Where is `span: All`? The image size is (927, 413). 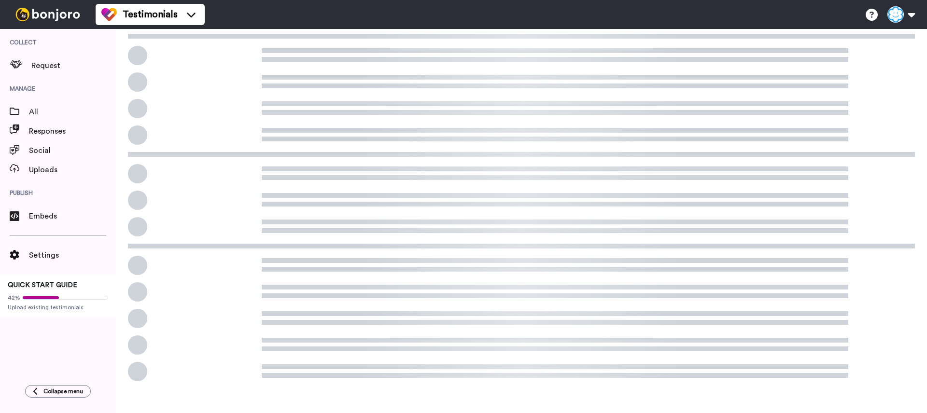 span: All is located at coordinates (72, 112).